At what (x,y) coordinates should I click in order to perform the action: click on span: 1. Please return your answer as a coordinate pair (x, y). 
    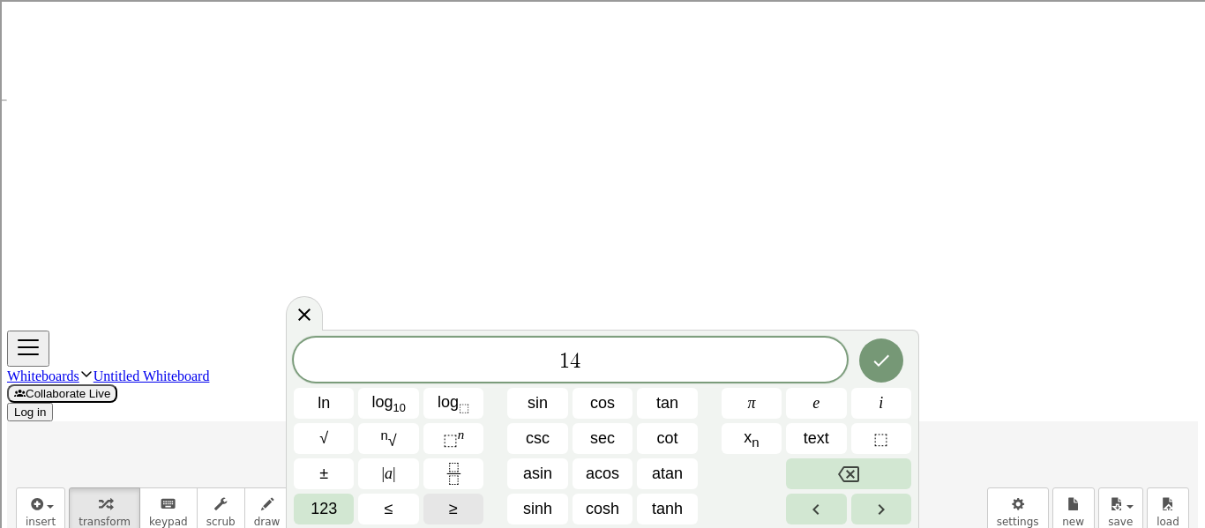
    Looking at the image, I should click on (565, 362).